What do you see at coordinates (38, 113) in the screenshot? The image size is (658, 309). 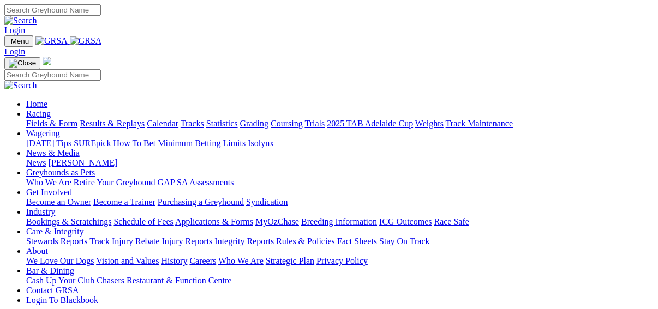 I see `a: Racing` at bounding box center [38, 113].